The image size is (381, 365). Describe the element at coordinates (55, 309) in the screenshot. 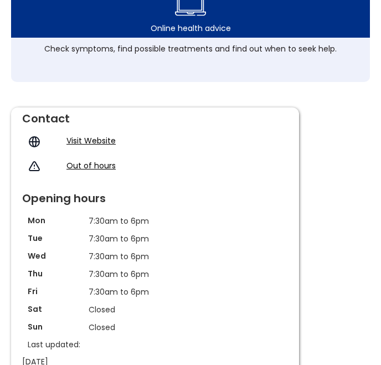

I see `p: Sat` at that location.